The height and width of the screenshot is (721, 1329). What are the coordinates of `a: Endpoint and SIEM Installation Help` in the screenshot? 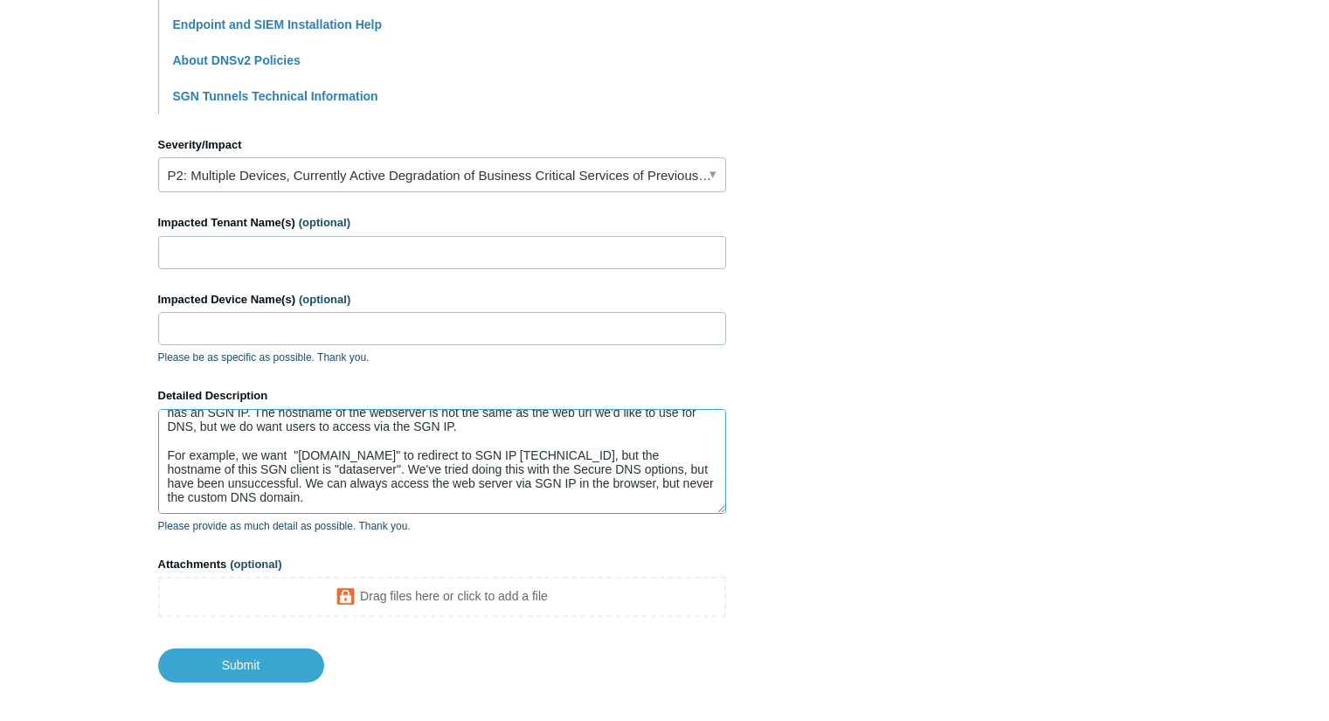 It's located at (278, 24).